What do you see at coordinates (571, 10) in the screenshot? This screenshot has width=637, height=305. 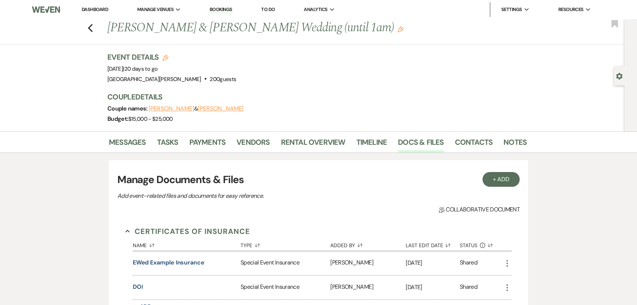 I see `span: Resources` at bounding box center [571, 10].